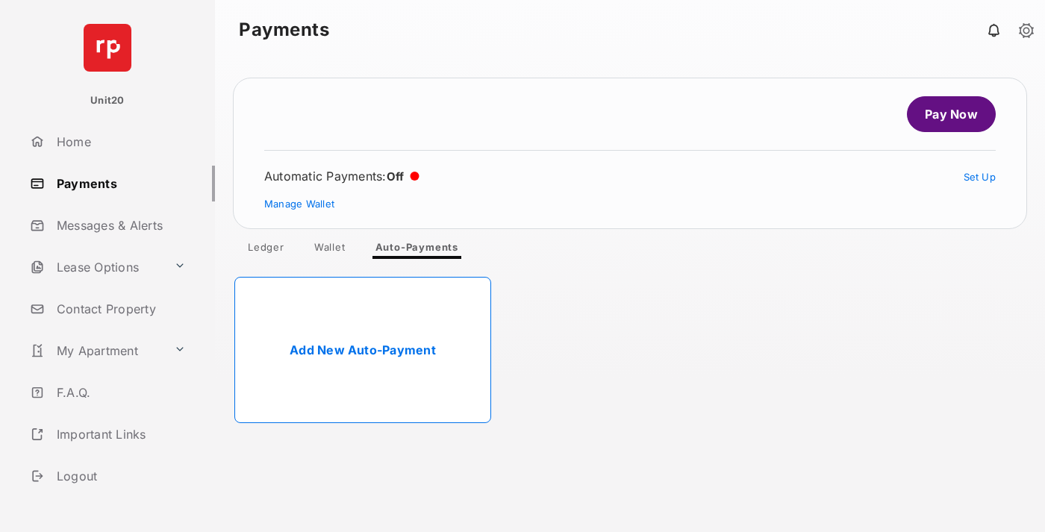  I want to click on a: Wallet, so click(330, 250).